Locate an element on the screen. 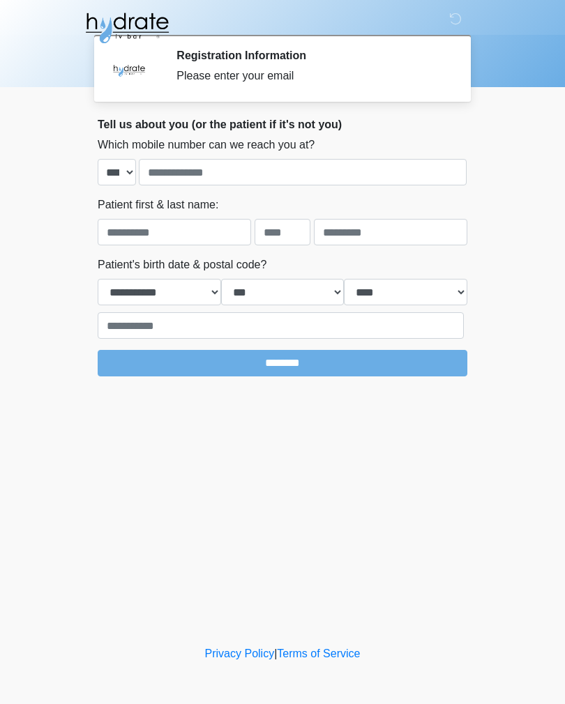  a: Terms of Service is located at coordinates (318, 653).